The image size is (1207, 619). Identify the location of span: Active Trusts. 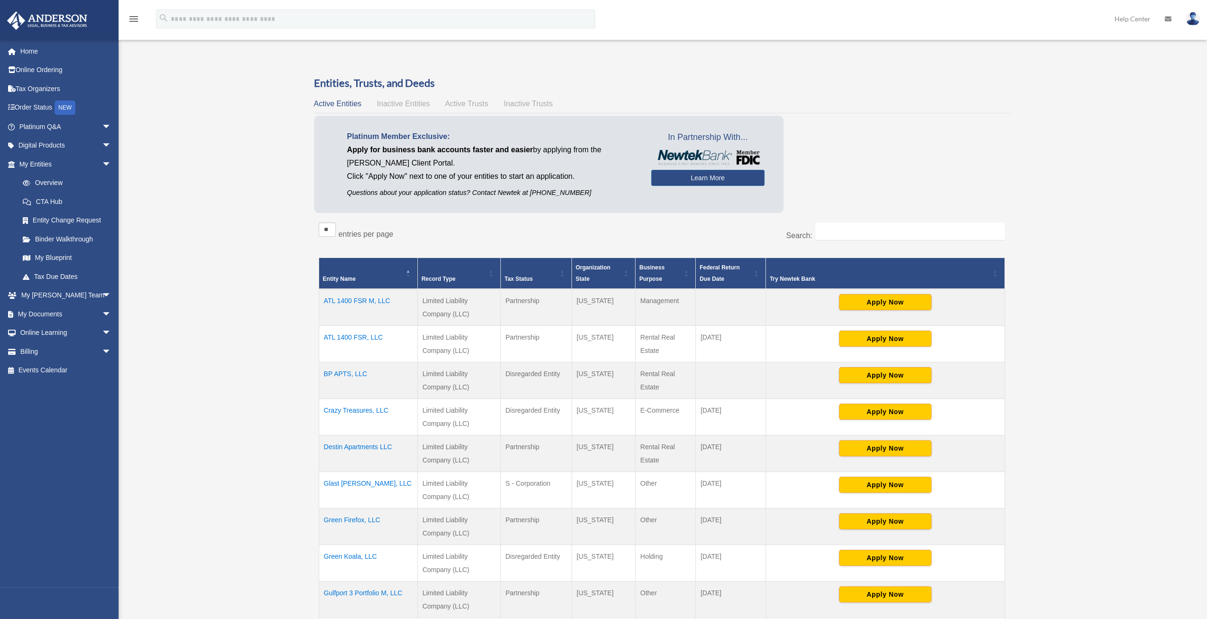
(467, 103).